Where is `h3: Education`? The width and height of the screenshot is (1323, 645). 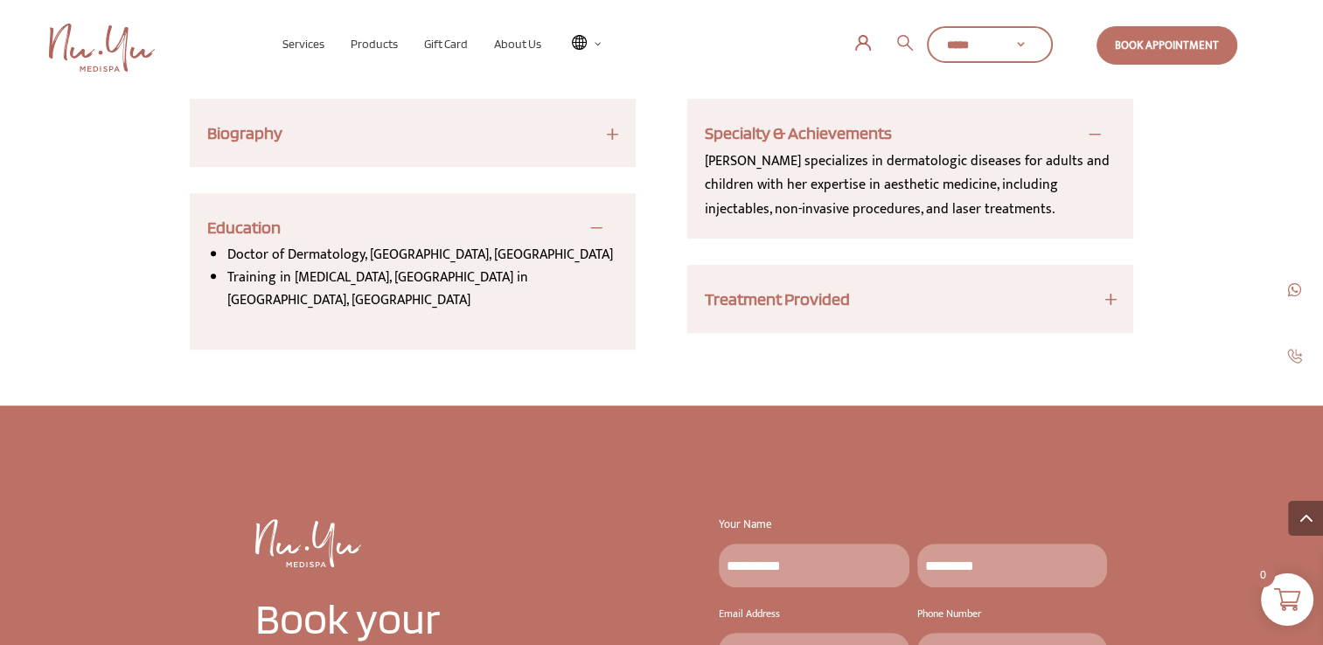 h3: Education is located at coordinates (413, 227).